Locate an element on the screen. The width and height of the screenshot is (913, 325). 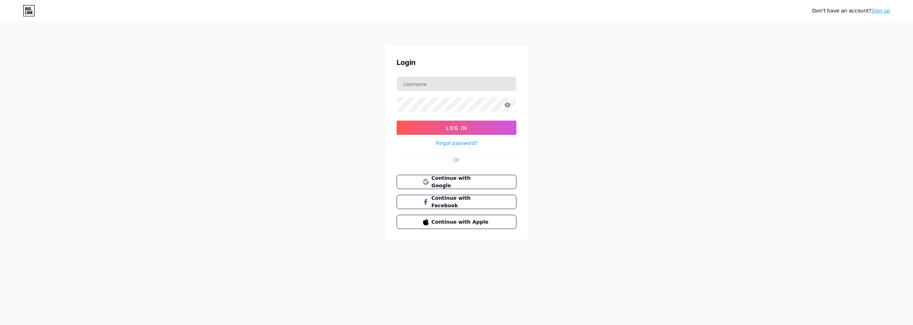
a: Continue with Apple is located at coordinates (457, 222).